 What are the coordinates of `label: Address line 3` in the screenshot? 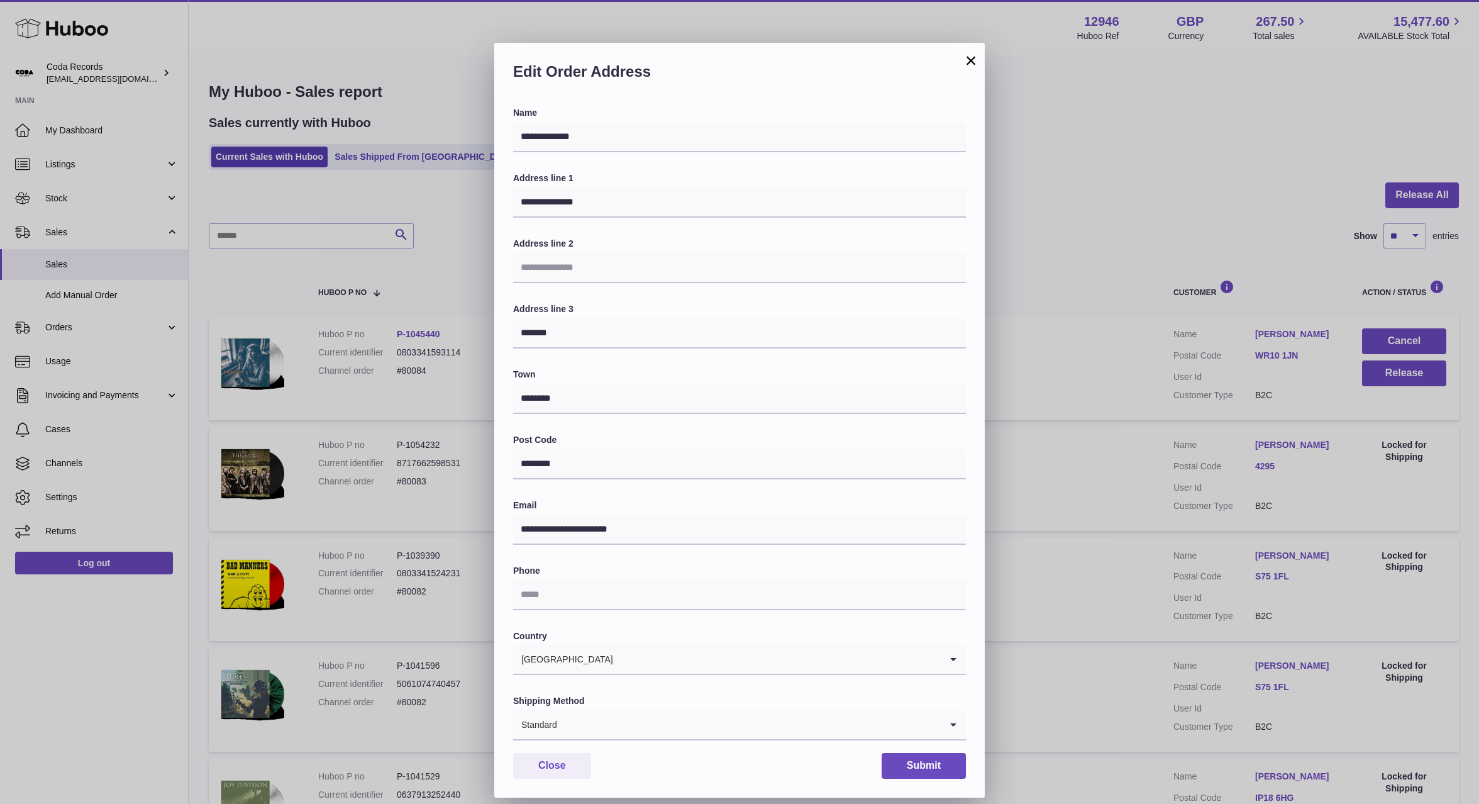 It's located at (740, 309).